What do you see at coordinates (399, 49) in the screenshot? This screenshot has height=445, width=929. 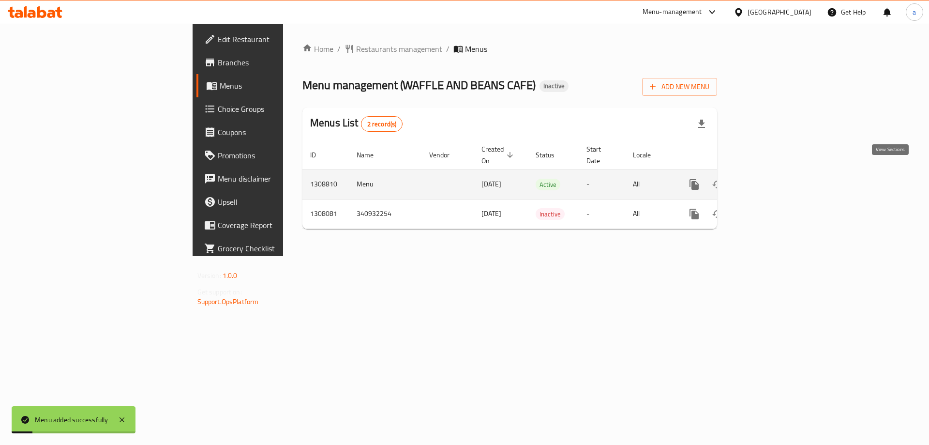 I see `span: Restaurants management` at bounding box center [399, 49].